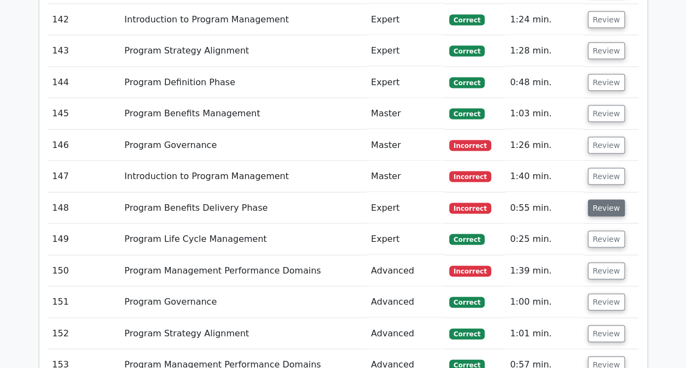 The height and width of the screenshot is (368, 686). What do you see at coordinates (544, 114) in the screenshot?
I see `td: 1:03 min.` at bounding box center [544, 114].